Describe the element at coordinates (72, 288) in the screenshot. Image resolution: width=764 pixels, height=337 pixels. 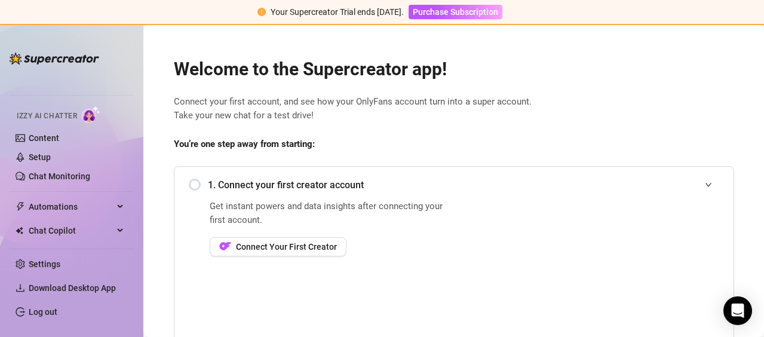
I see `span: Download Desktop App` at that location.